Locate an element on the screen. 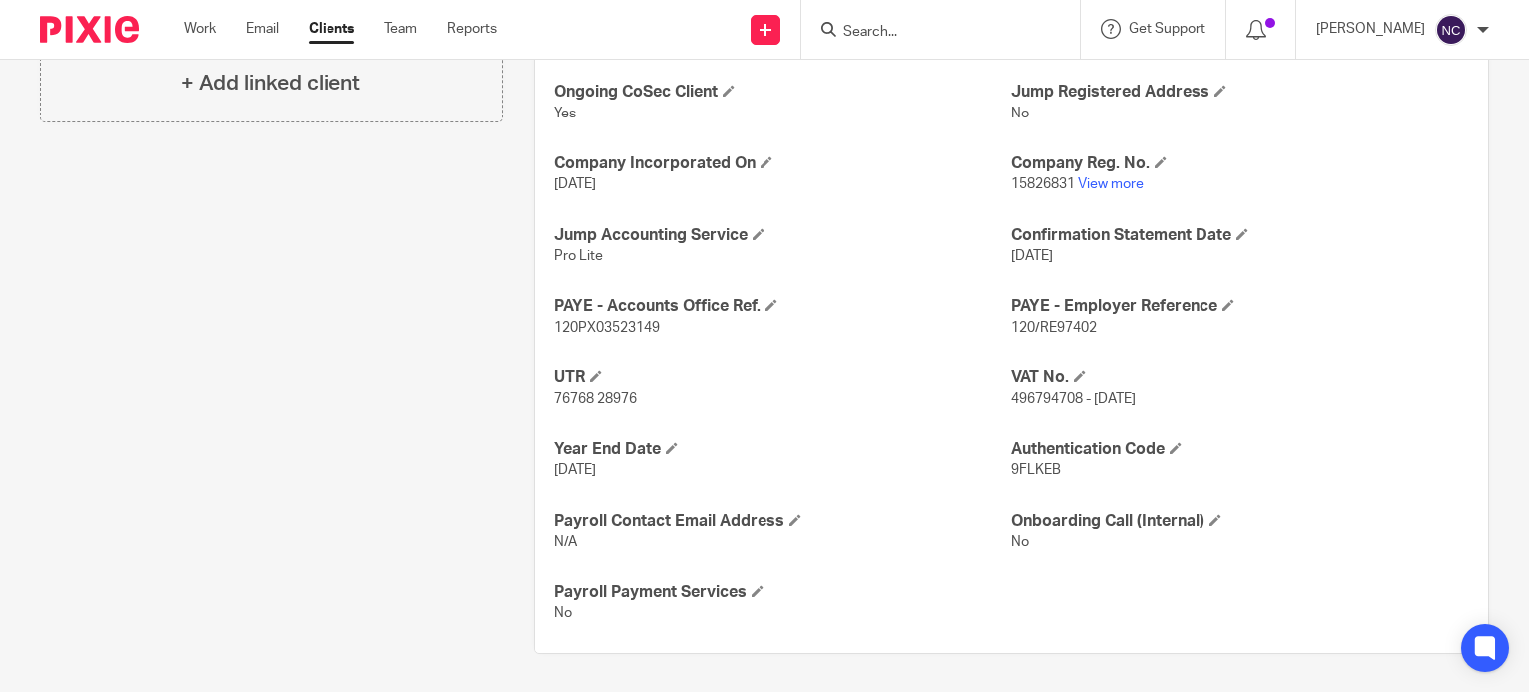 Image resolution: width=1529 pixels, height=692 pixels. input: Search is located at coordinates (931, 33).